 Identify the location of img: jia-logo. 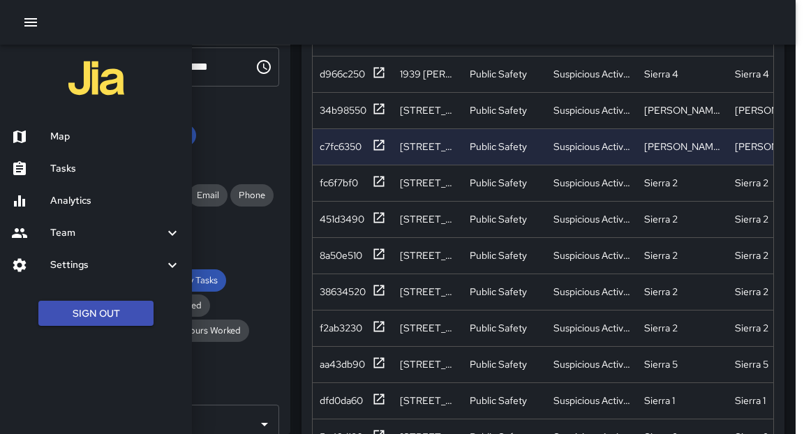
(96, 78).